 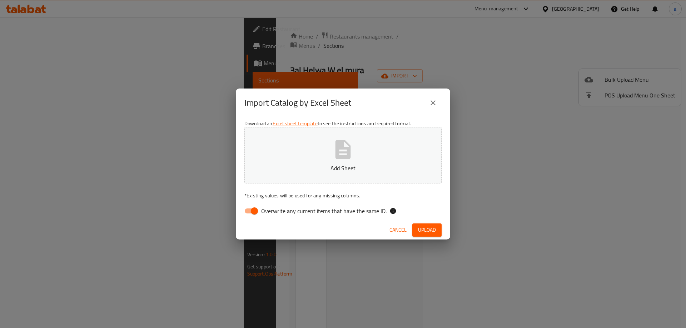 What do you see at coordinates (295, 124) in the screenshot?
I see `a: Excel sheet template` at bounding box center [295, 124].